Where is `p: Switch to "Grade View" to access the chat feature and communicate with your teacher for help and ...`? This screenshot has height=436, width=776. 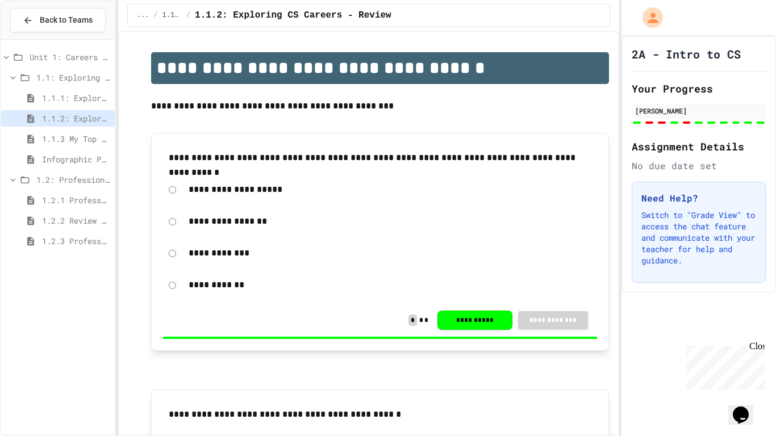
p: Switch to "Grade View" to access the chat feature and communicate with your teacher for help and ... is located at coordinates (699, 238).